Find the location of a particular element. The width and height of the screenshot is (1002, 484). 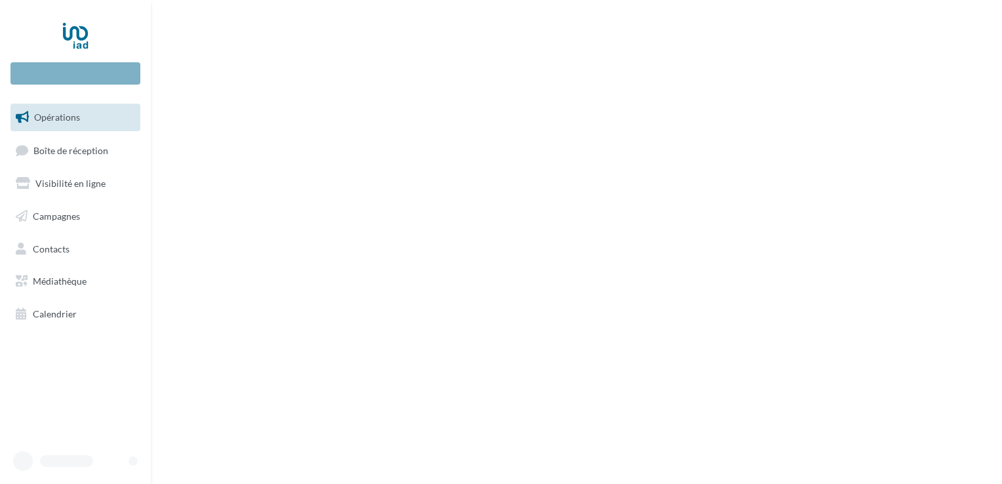

a: Campagnes is located at coordinates (75, 216).